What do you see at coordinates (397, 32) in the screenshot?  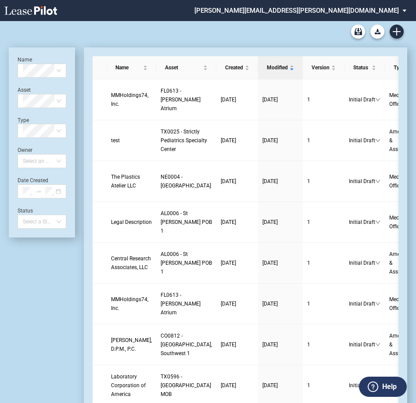 I see `a: Create new document` at bounding box center [397, 32].